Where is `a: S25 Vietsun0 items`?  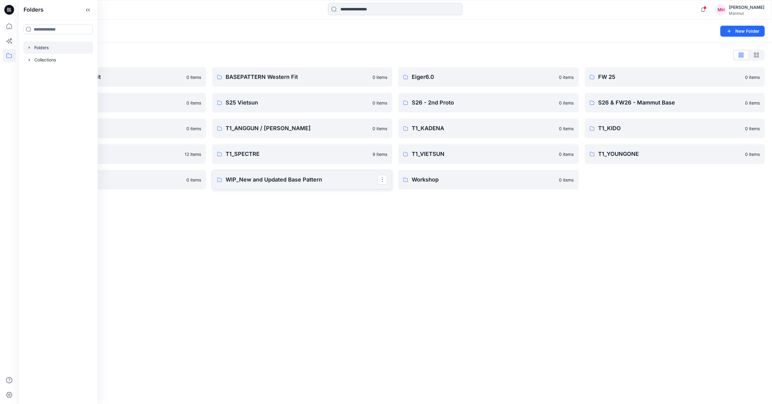
a: S25 Vietsun0 items is located at coordinates (302, 103).